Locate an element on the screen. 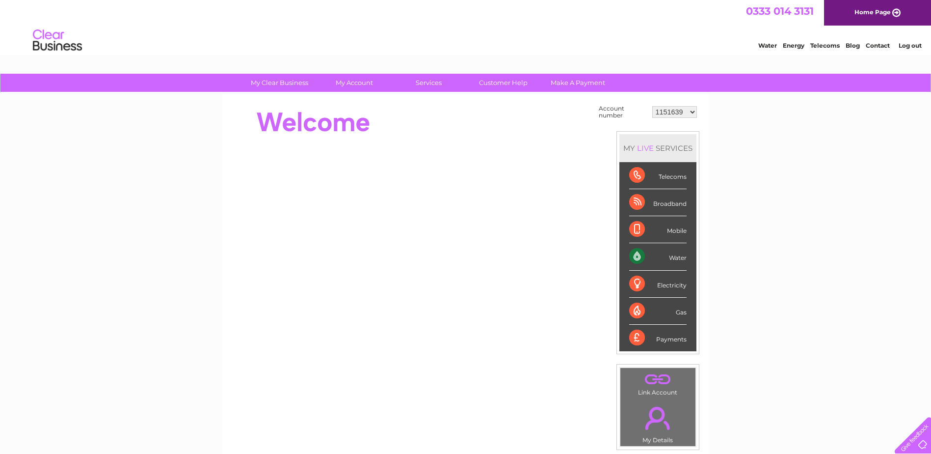 The height and width of the screenshot is (454, 931). a: Water is located at coordinates (768, 45).